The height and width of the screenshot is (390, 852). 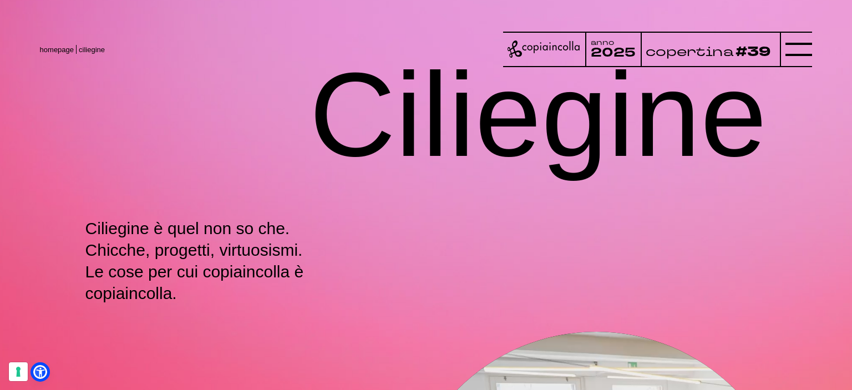 What do you see at coordinates (57, 49) in the screenshot?
I see `a: homepage` at bounding box center [57, 49].